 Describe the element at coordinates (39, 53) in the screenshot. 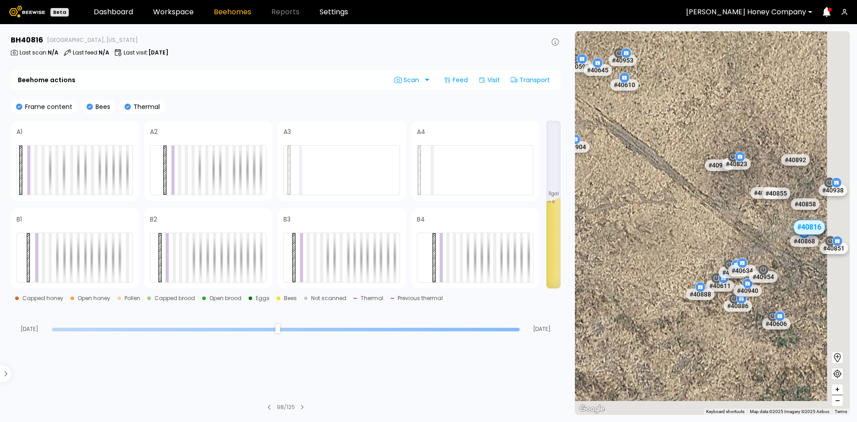

I see `p: Last scan :` at that location.